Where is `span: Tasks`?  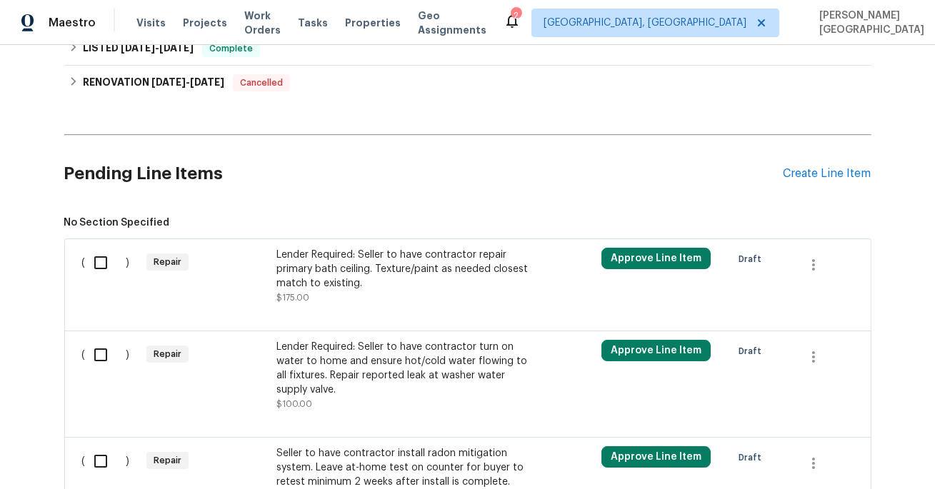 span: Tasks is located at coordinates (313, 23).